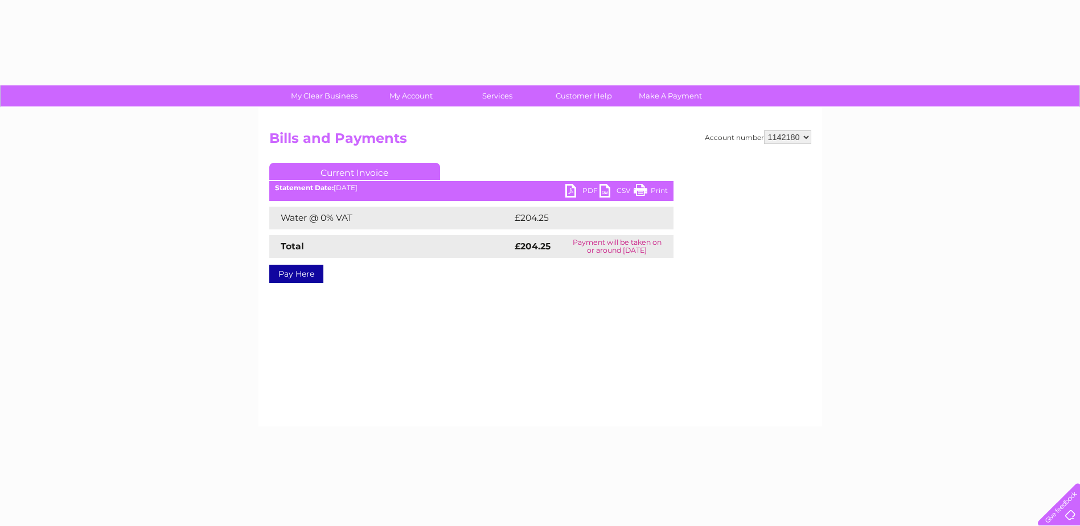  What do you see at coordinates (617, 192) in the screenshot?
I see `a: CSV` at bounding box center [617, 192].